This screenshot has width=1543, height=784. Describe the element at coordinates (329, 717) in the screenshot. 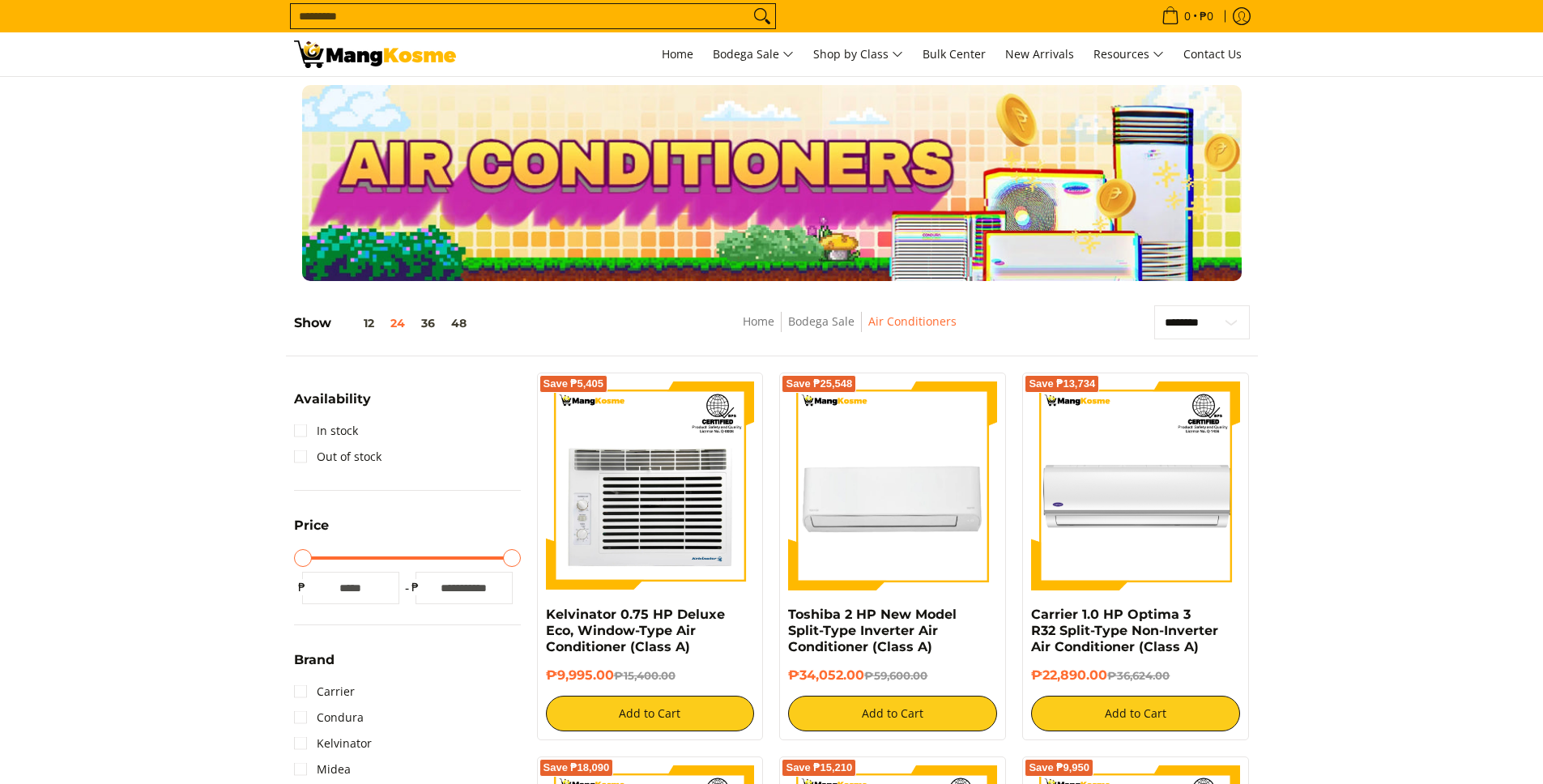

I see `a: Condura` at that location.